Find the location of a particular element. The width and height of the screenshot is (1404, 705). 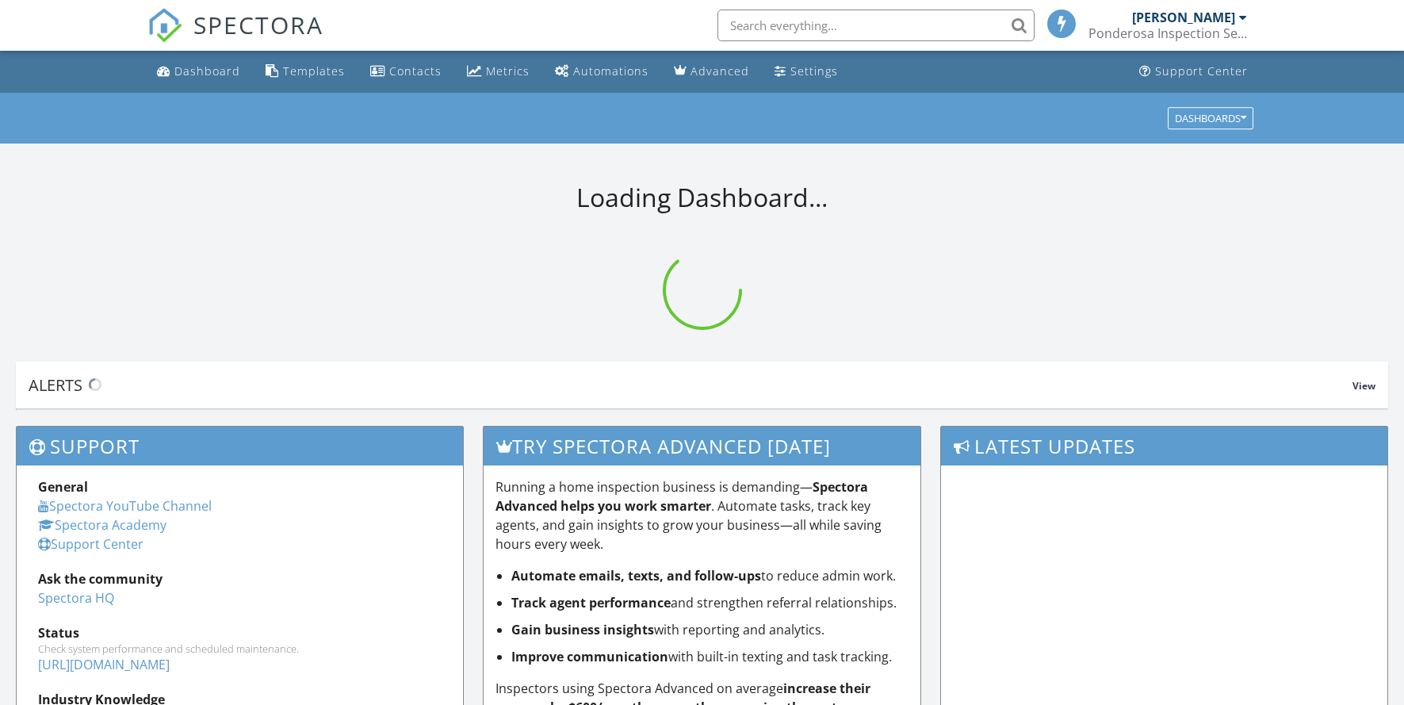

div: Ponderosa Inspection Services Ltd. is located at coordinates (1167, 33).